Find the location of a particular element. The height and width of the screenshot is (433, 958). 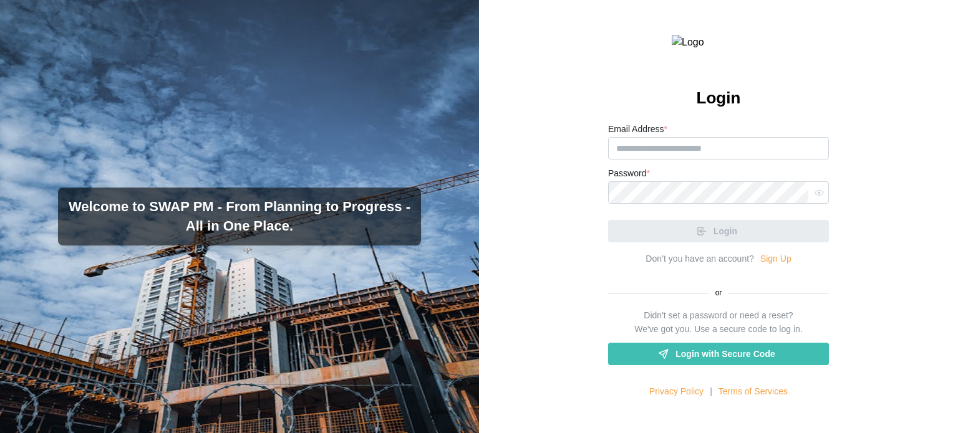

a: Terms of Services is located at coordinates (753, 392).